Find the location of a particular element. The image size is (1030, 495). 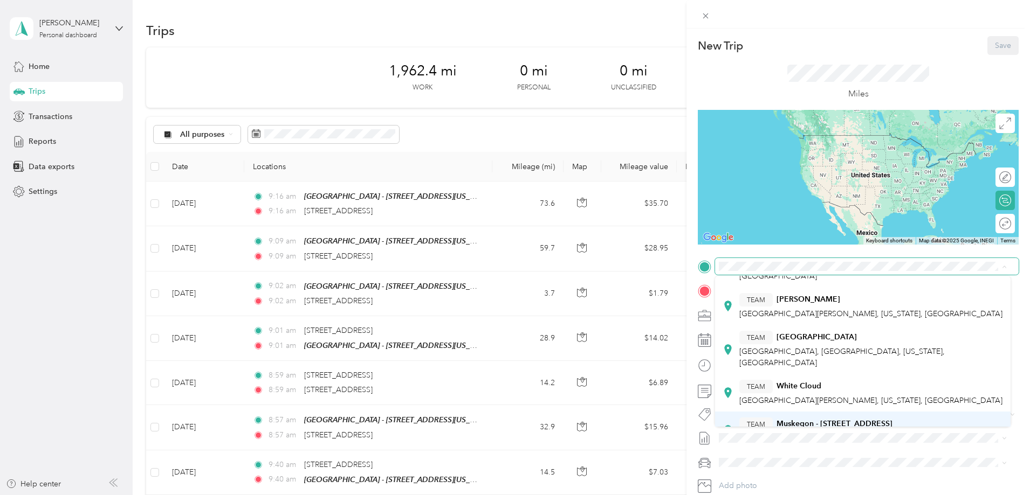

strong: White Cloud is located at coordinates (798, 387).